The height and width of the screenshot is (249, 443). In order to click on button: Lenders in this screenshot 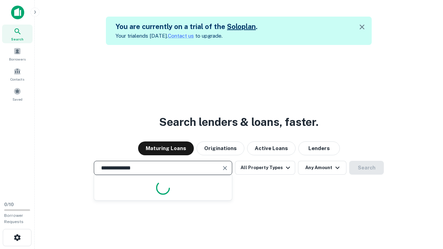, I will do `click(319, 149)`.